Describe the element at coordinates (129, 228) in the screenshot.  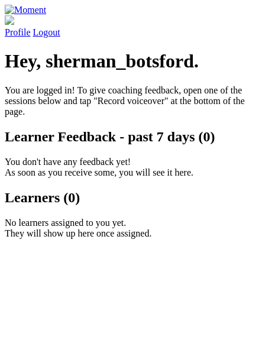
I see `p: No learners assigned to you yet. They will show up here once assigned.` at that location.